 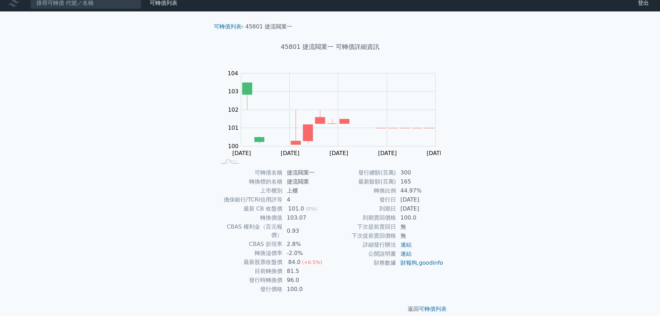 What do you see at coordinates (420, 173) in the screenshot?
I see `td: 300` at bounding box center [420, 173].